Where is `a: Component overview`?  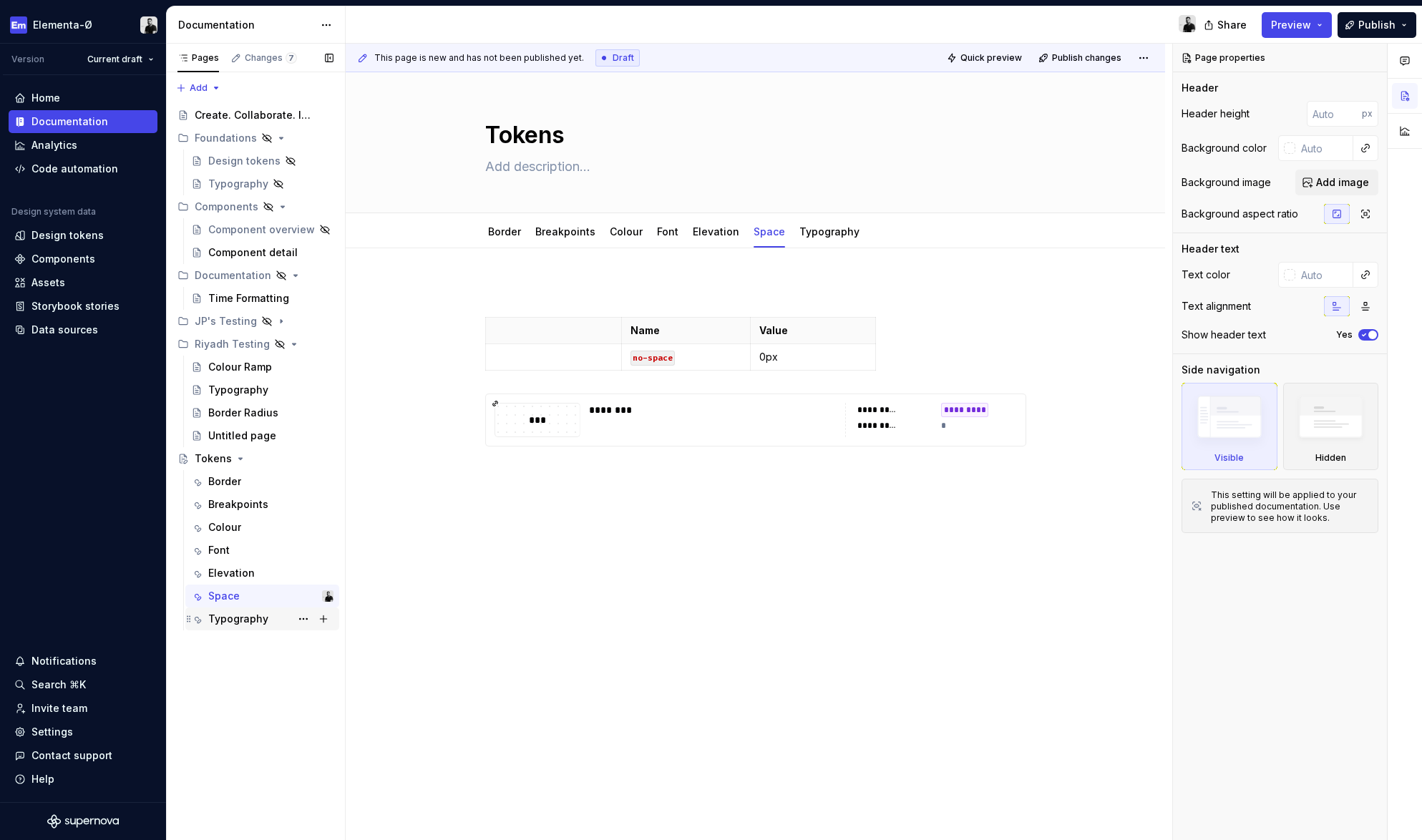 a: Component overview is located at coordinates (262, 230).